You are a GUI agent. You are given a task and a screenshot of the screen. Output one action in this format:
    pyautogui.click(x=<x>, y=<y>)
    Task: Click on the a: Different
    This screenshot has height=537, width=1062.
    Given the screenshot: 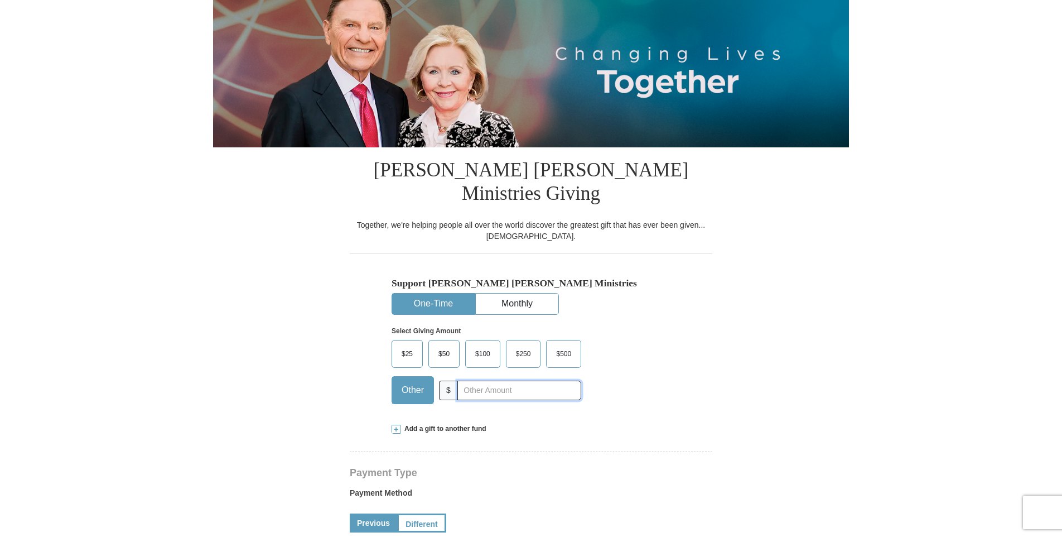 What is the action you would take?
    pyautogui.click(x=422, y=523)
    